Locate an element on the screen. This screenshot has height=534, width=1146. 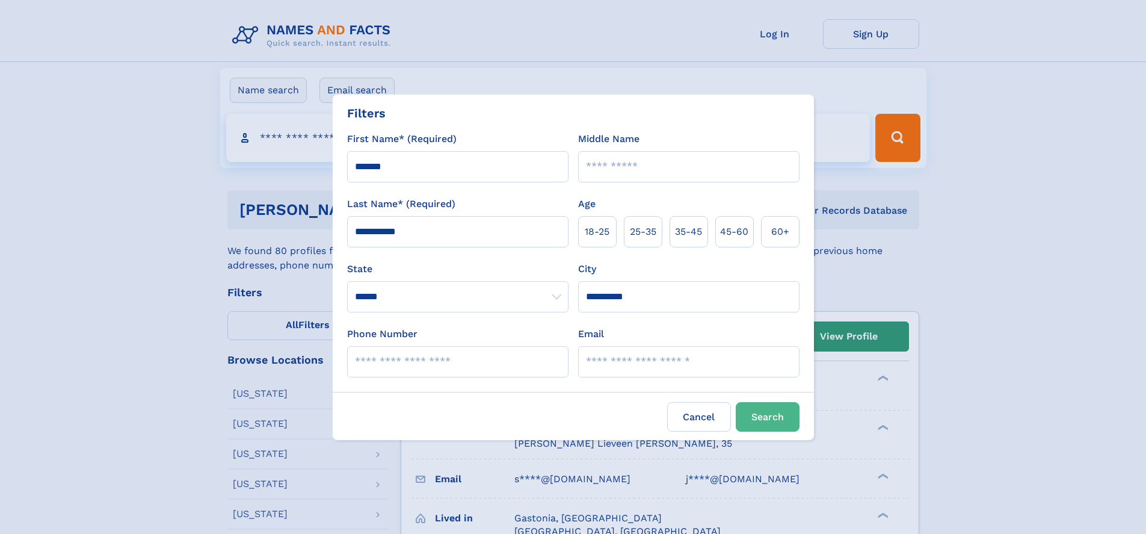
span: 35‑45 is located at coordinates (688, 232).